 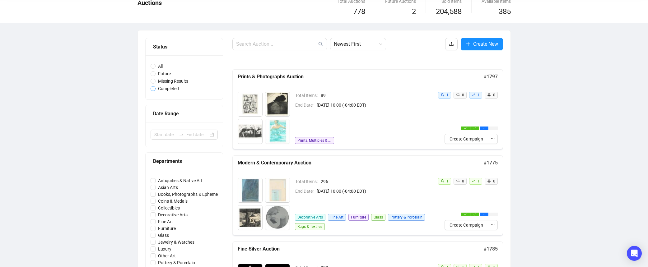 What do you see at coordinates (180, 181) in the screenshot?
I see `span: Antiquities & Native Art` at bounding box center [180, 181].